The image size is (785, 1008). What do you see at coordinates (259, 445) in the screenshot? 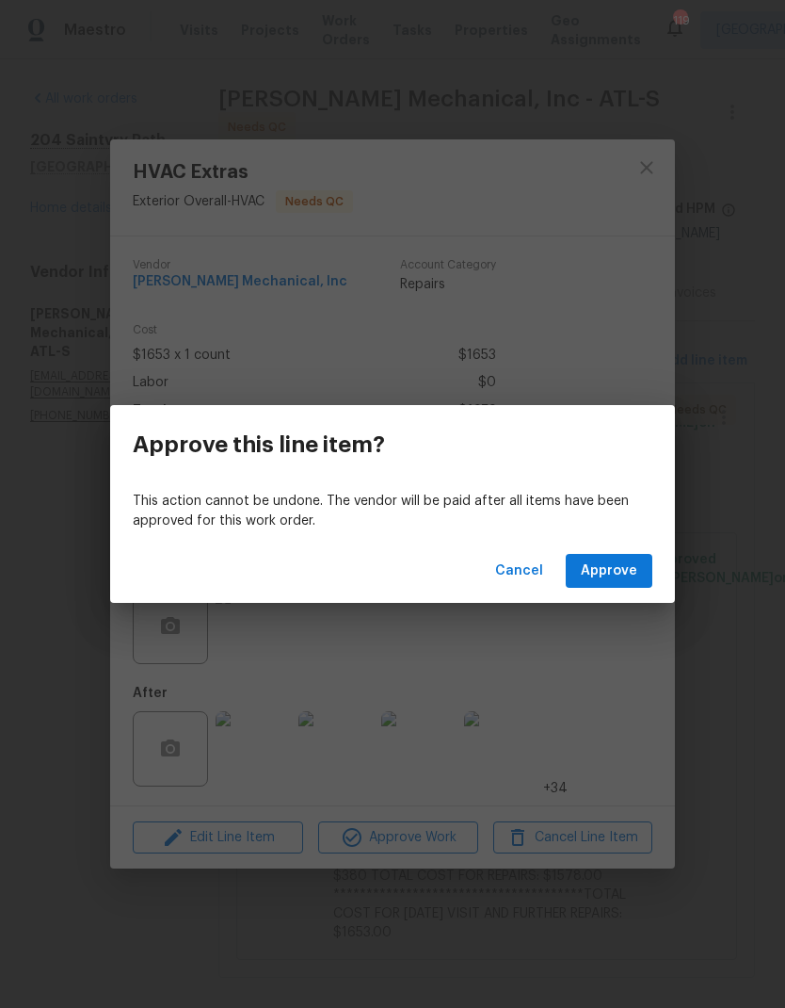
I see `h3: Approve this line item?` at bounding box center [259, 445].